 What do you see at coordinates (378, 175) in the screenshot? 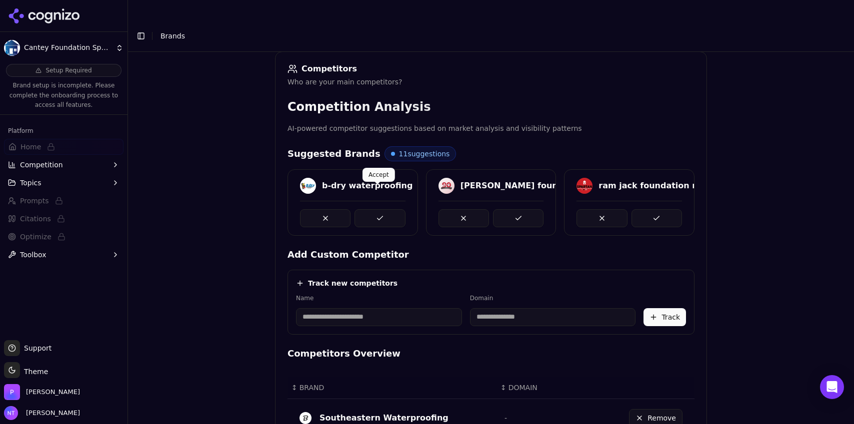
I see `p: Accept` at bounding box center [378, 175].